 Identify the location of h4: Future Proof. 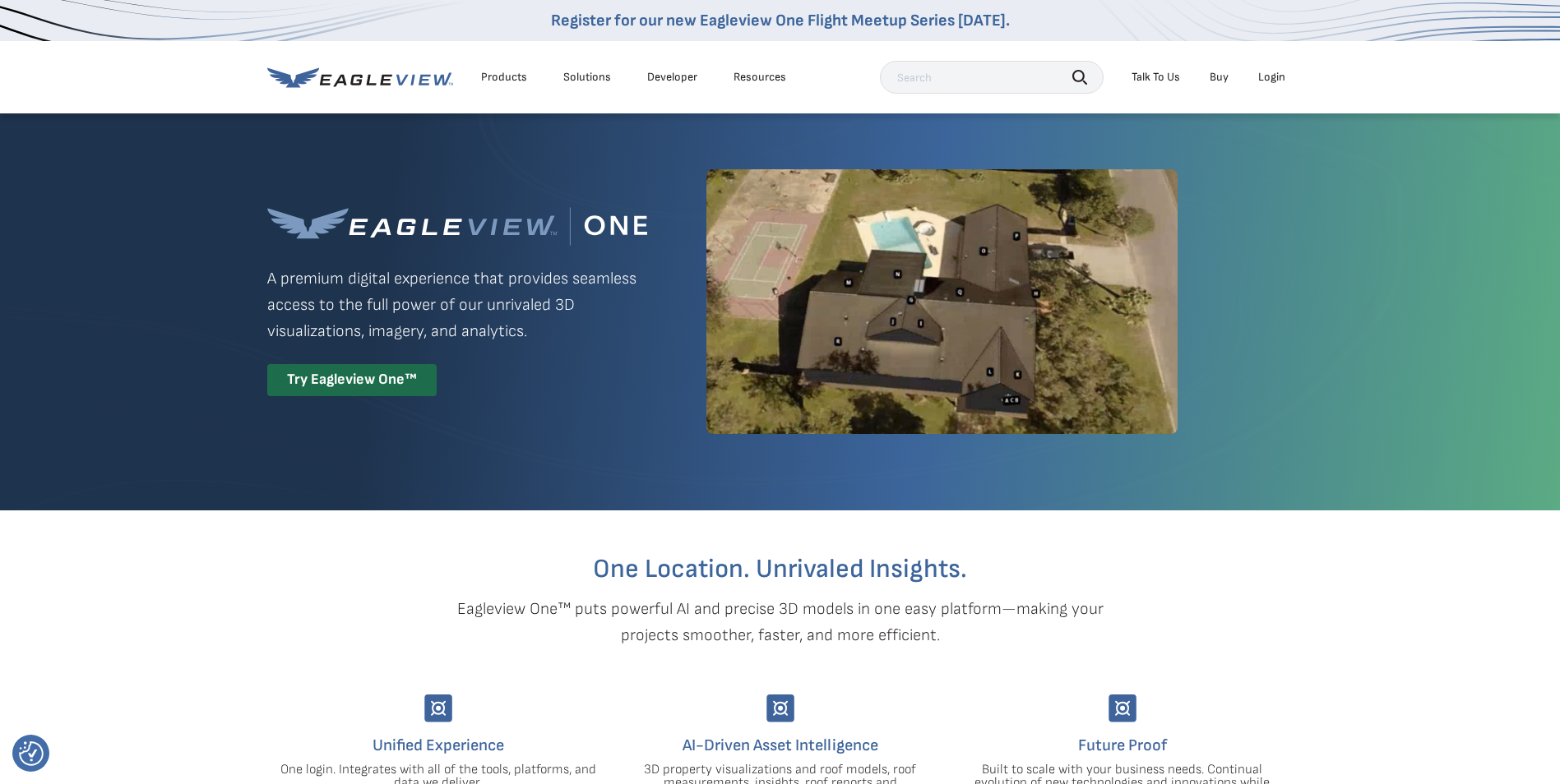
(1122, 745).